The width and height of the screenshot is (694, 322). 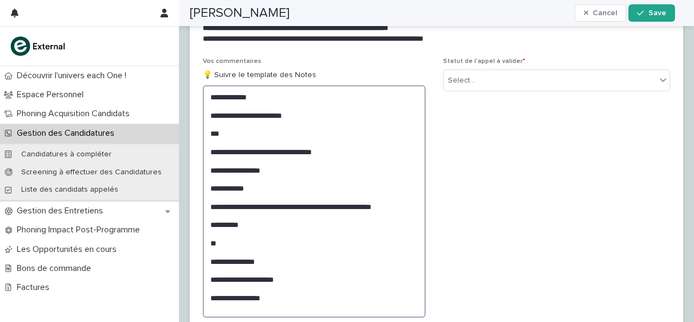 I want to click on p: Liste des candidats appelés, so click(x=69, y=189).